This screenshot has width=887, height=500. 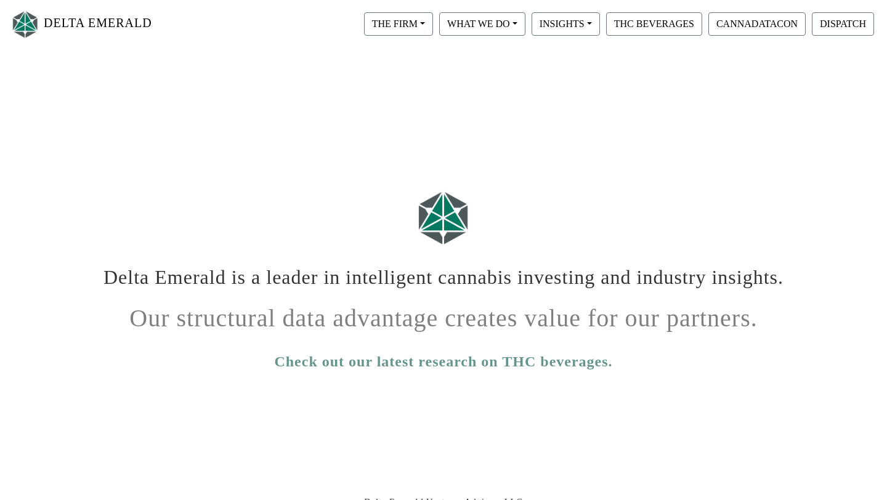 What do you see at coordinates (482, 24) in the screenshot?
I see `button: WHAT WE DO` at bounding box center [482, 24].